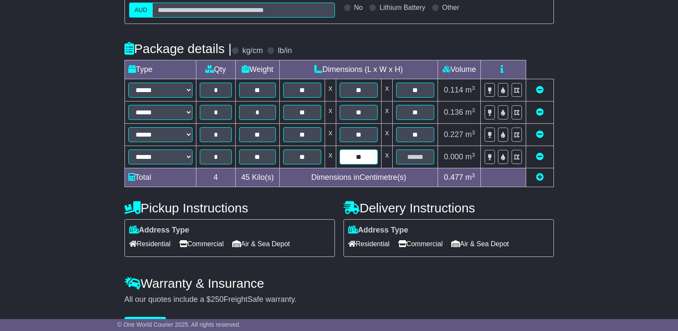  I want to click on td: 4, so click(216, 177).